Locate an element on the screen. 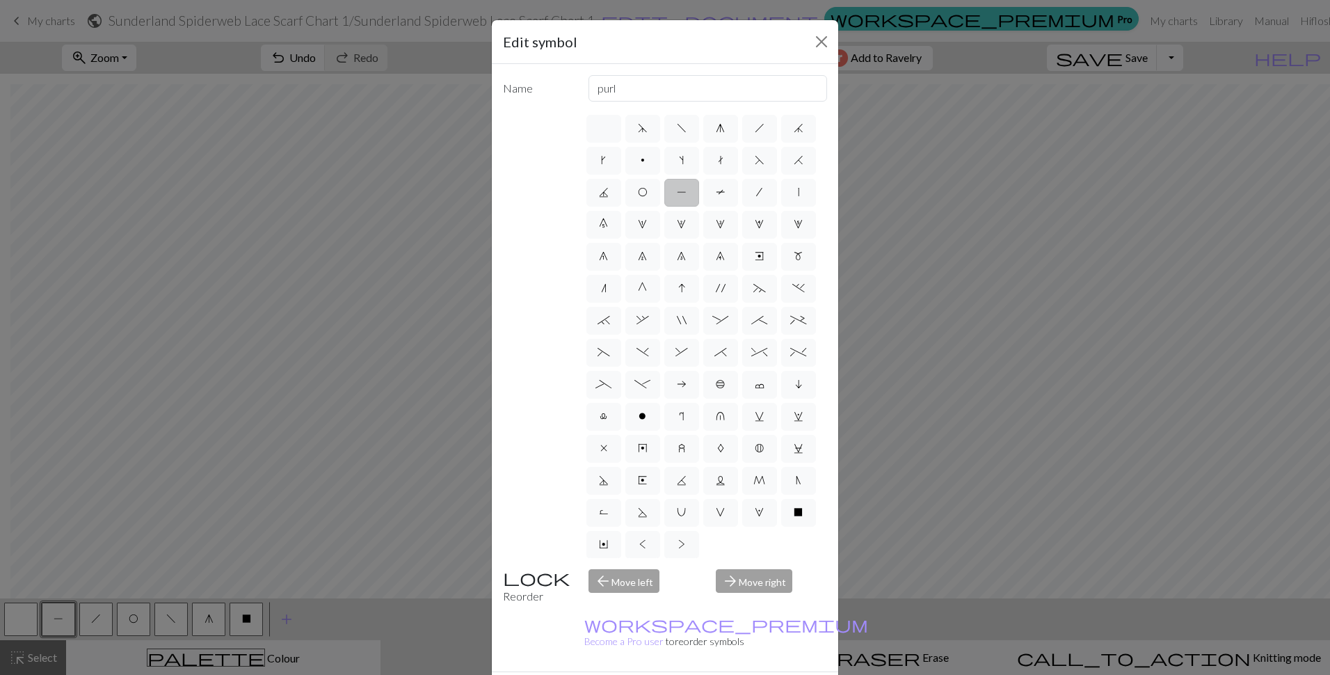 Image resolution: width=1330 pixels, height=675 pixels. span: c is located at coordinates (760, 384).